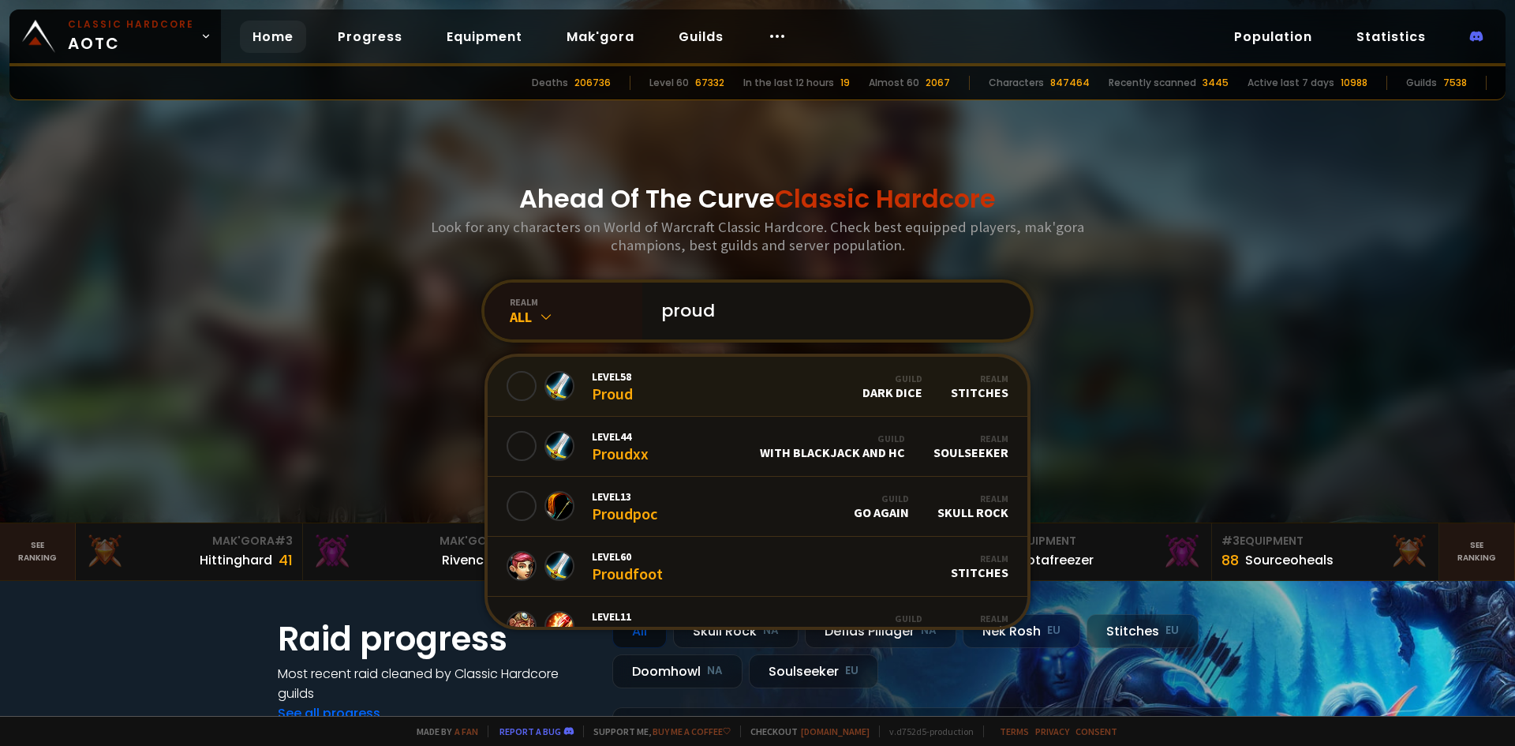  Describe the element at coordinates (485, 36) in the screenshot. I see `a: Equipment` at that location.